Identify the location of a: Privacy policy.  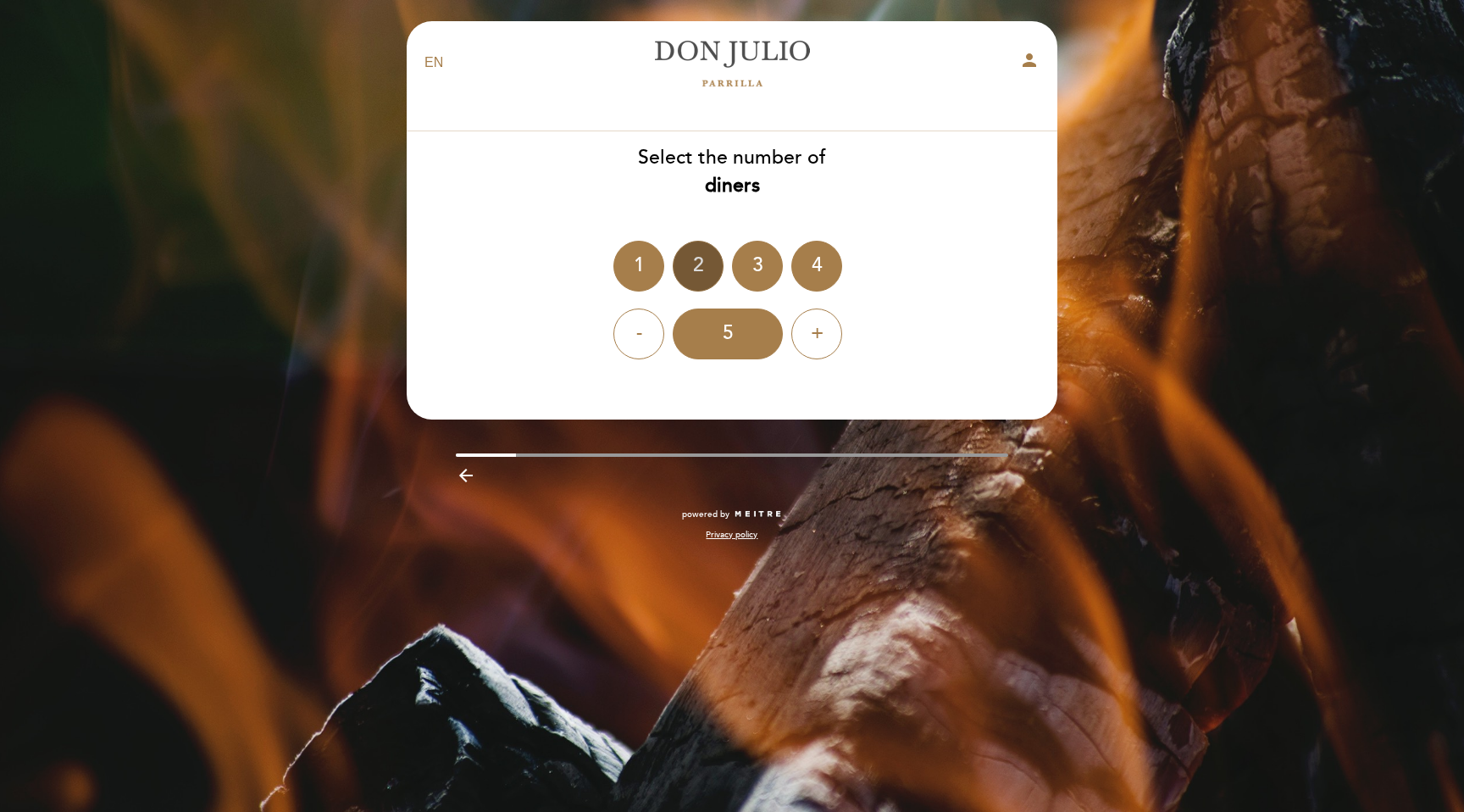
(731, 534).